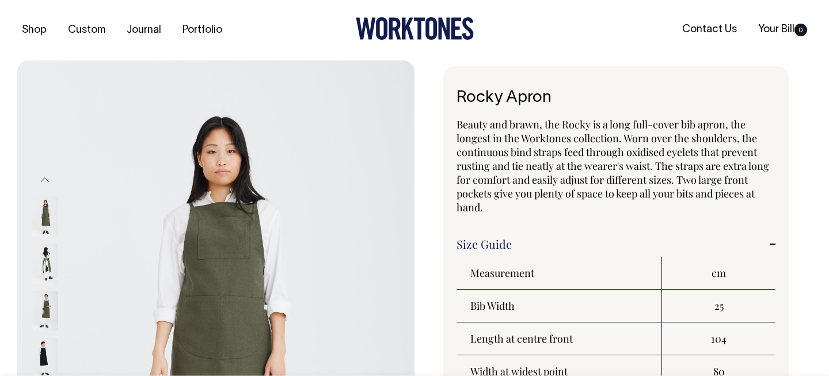 This screenshot has width=829, height=376. I want to click on a: Shop, so click(34, 30).